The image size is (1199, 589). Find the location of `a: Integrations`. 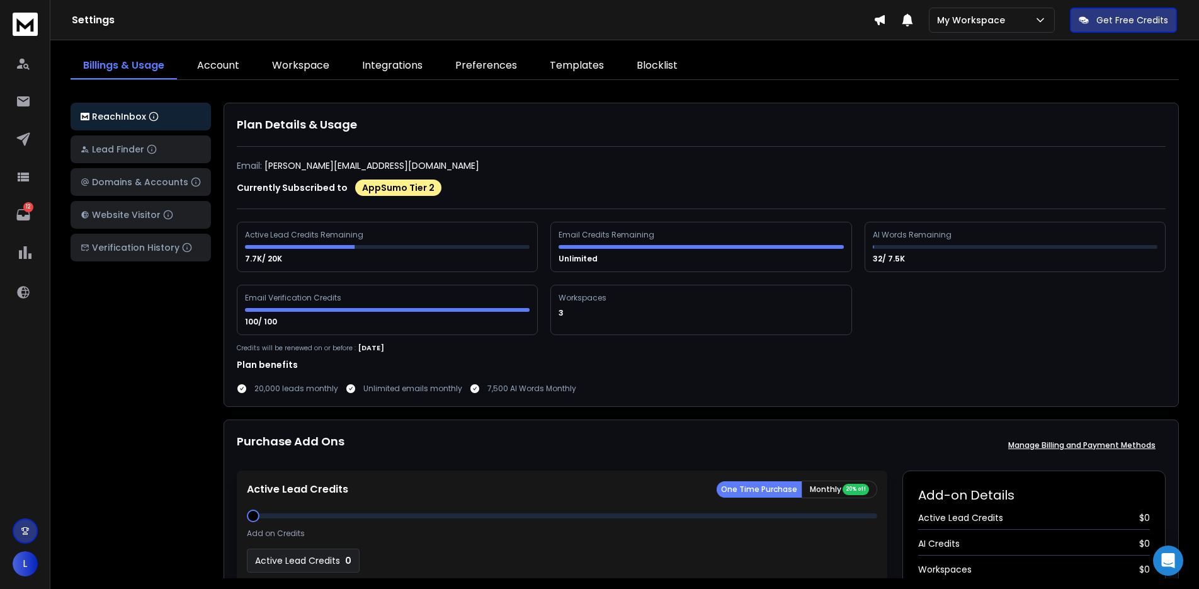

a: Integrations is located at coordinates (392, 66).